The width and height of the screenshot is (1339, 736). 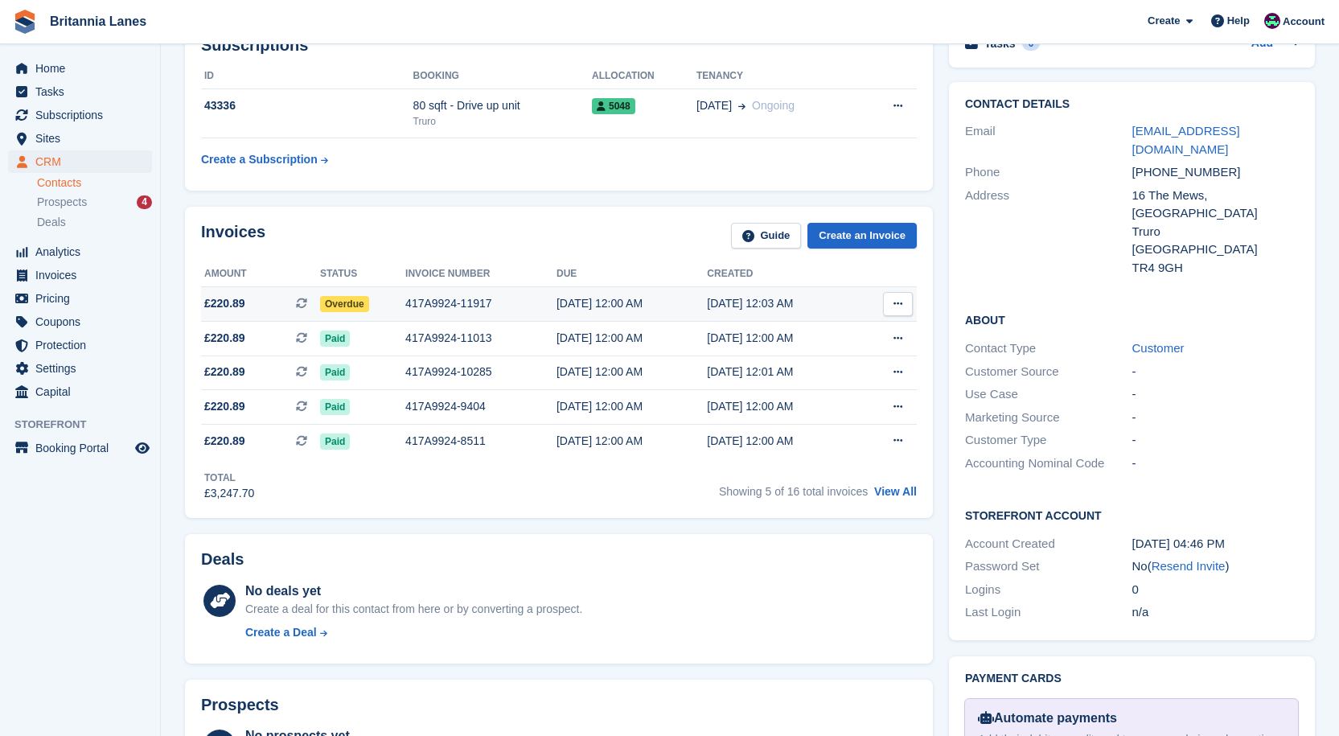 I want to click on div: Phone, so click(x=1048, y=172).